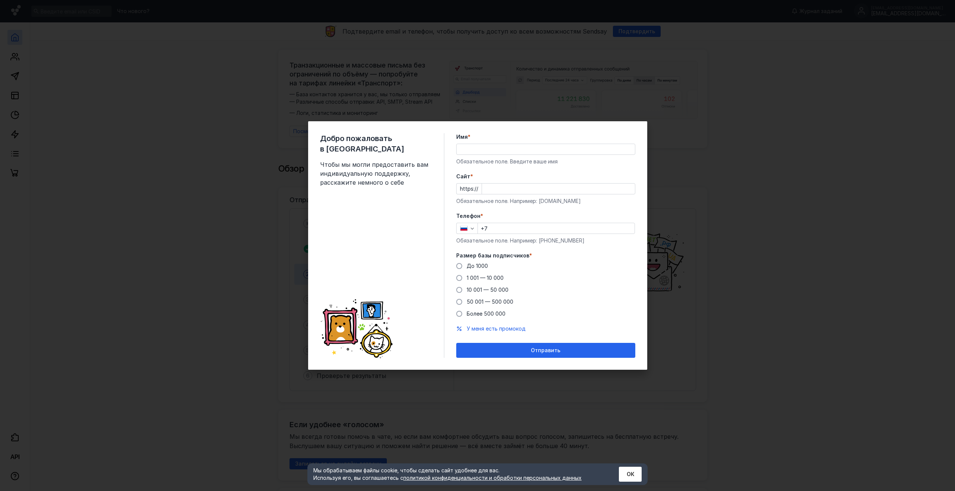 This screenshot has width=955, height=491. I want to click on a: политикой конфиденциальности и обработки персональных данных, so click(492, 477).